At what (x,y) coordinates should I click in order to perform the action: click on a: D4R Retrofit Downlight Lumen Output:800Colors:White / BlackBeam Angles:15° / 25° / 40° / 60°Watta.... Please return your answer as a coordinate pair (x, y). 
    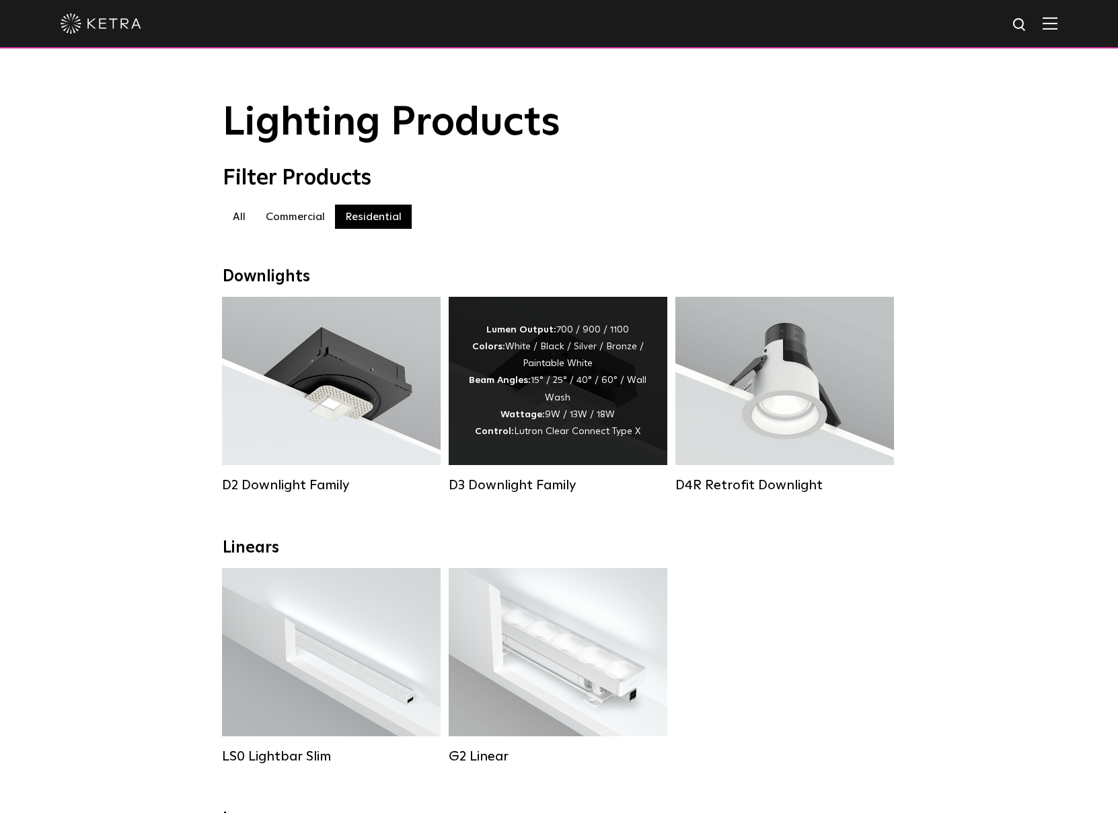
    Looking at the image, I should click on (784, 395).